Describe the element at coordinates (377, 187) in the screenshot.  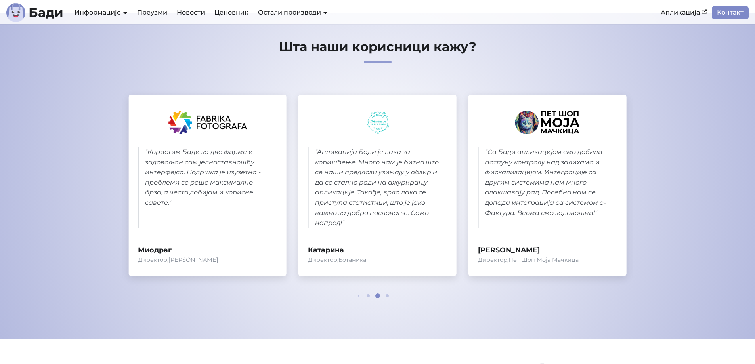
I see `blockquote: " Апликација Бади је лака за коришћење. Много нам је битно што се наши предлози узимају у обзир и...` at that location.